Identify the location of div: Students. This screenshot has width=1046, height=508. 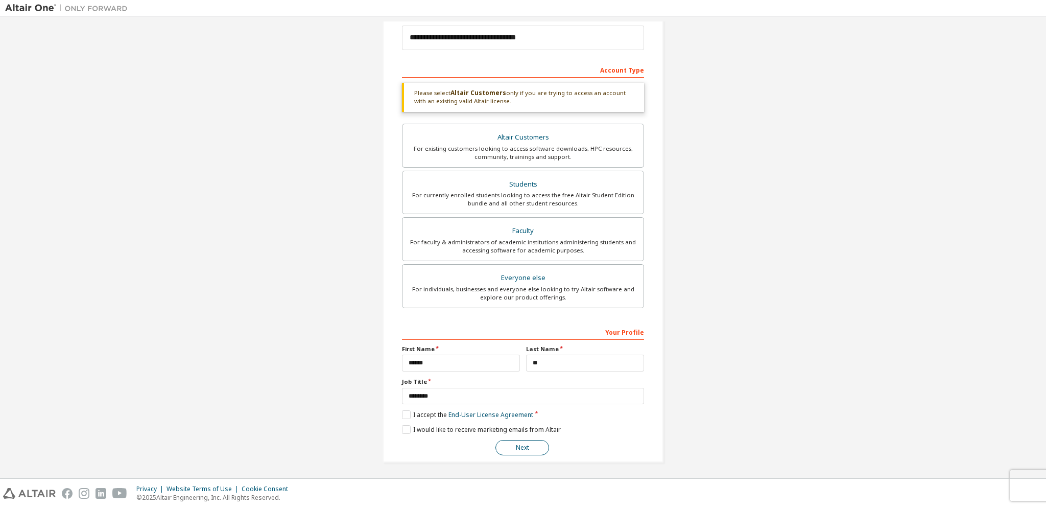
(523, 184).